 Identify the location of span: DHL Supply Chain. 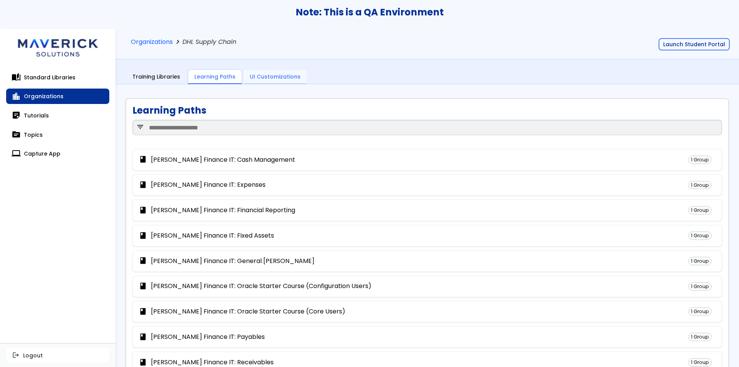
(210, 42).